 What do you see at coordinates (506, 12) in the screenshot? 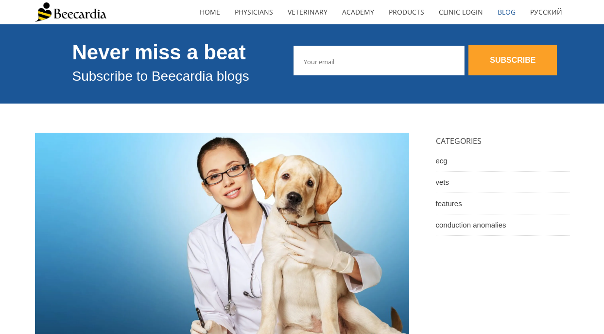
I see `a: Blog` at bounding box center [506, 12].